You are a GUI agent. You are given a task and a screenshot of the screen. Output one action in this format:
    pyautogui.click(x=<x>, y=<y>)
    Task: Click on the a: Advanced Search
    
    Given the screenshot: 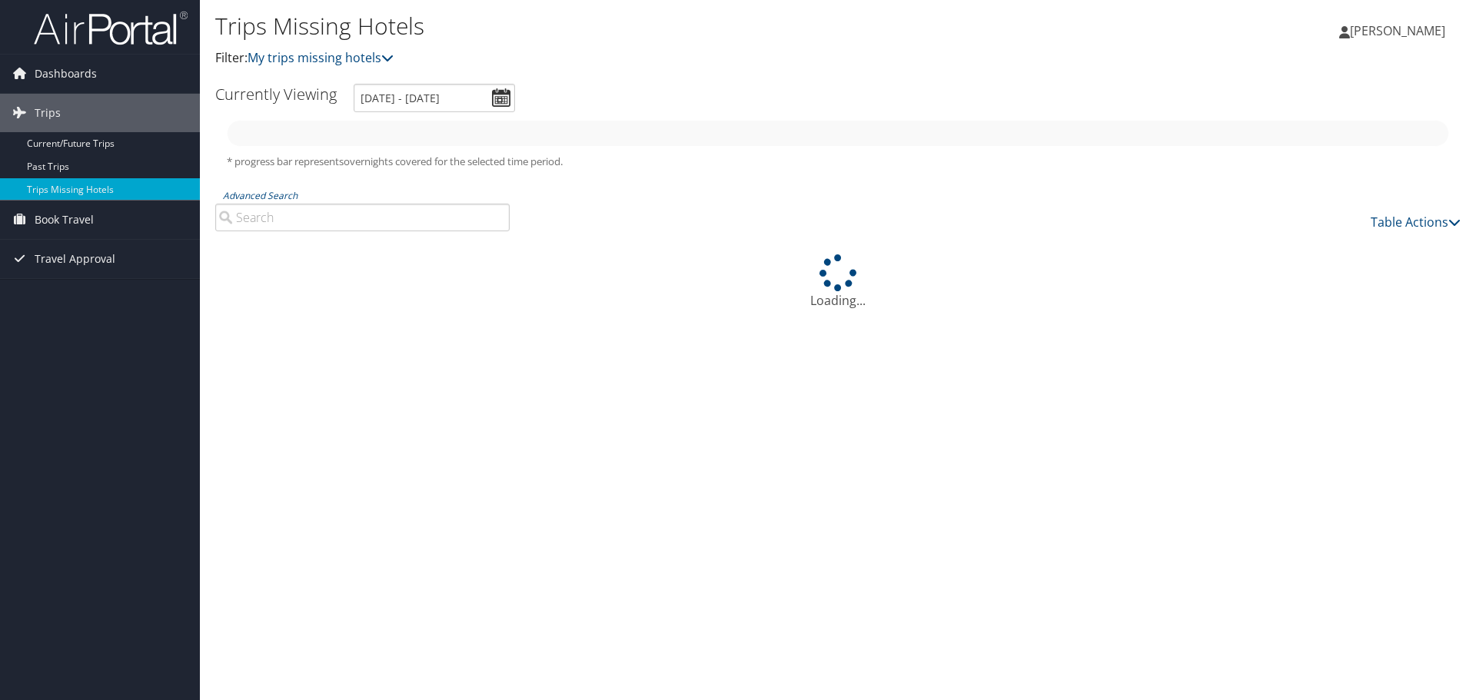 What is the action you would take?
    pyautogui.click(x=260, y=195)
    